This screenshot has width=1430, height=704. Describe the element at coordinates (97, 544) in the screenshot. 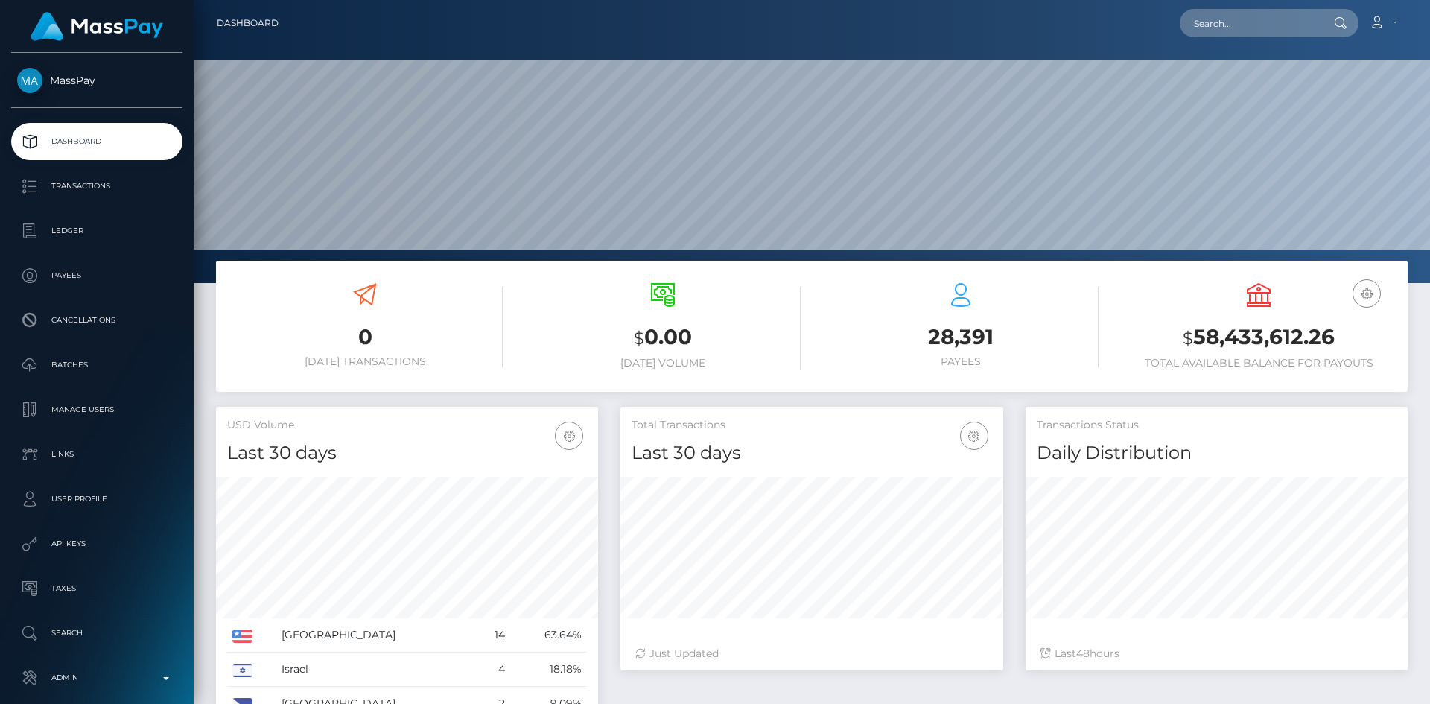

I see `p: API Keys` at that location.